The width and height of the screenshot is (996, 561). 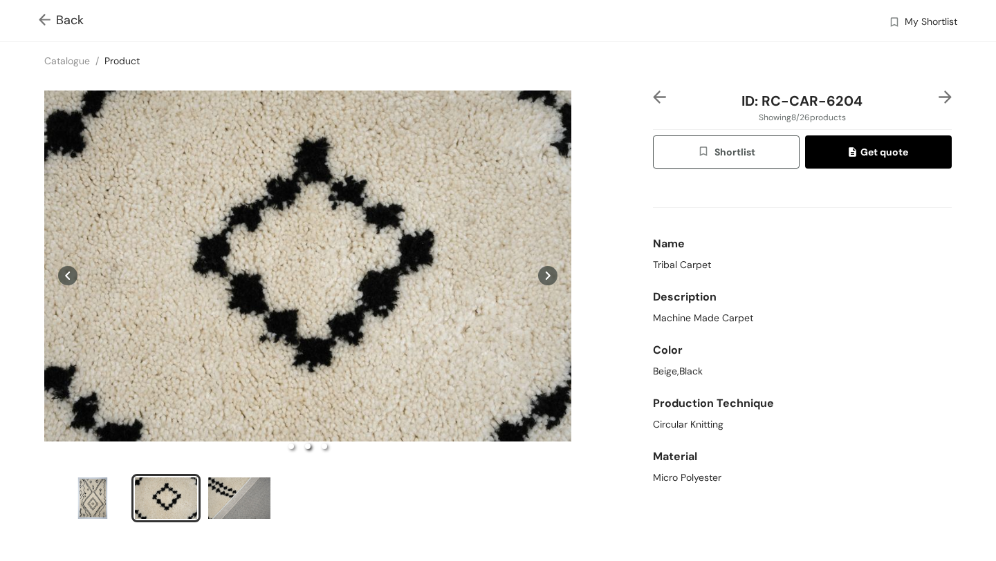 What do you see at coordinates (802, 351) in the screenshot?
I see `div: Color` at bounding box center [802, 351].